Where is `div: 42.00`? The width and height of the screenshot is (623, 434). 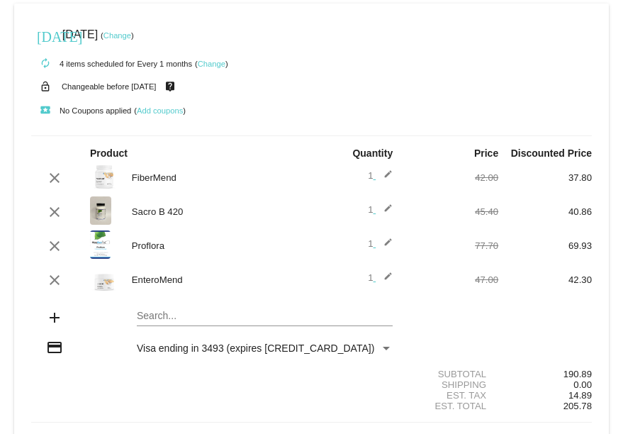 div: 42.00 is located at coordinates (451, 177).